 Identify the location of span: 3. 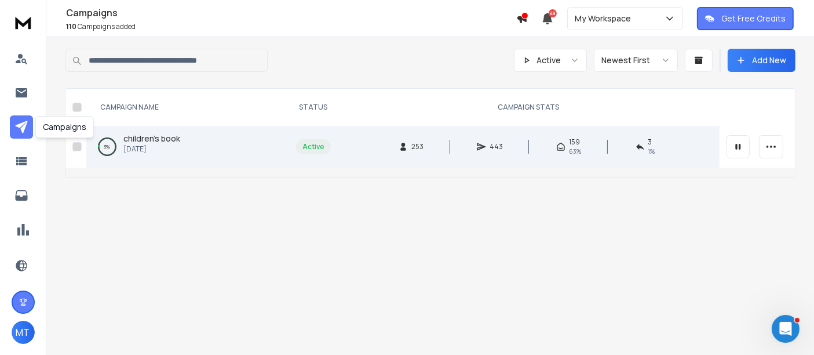
(650, 142).